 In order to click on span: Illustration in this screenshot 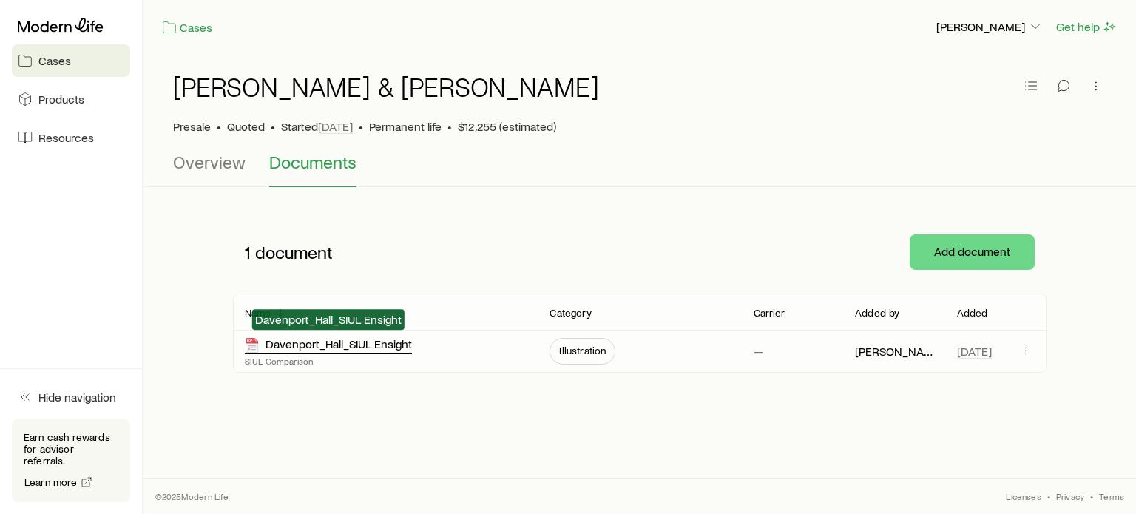, I will do `click(582, 351)`.